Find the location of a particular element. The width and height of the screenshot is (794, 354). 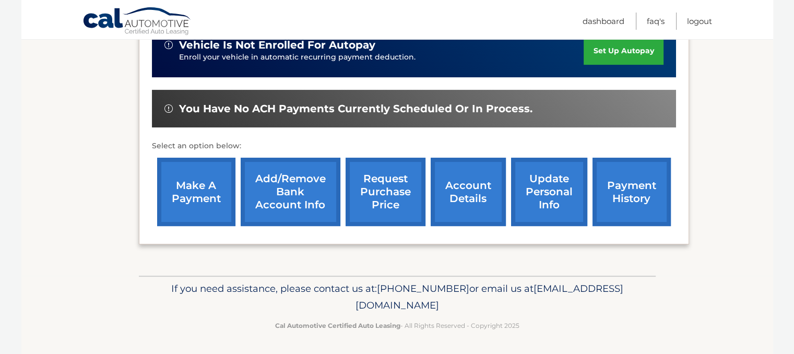

a: payment history is located at coordinates (632, 192).